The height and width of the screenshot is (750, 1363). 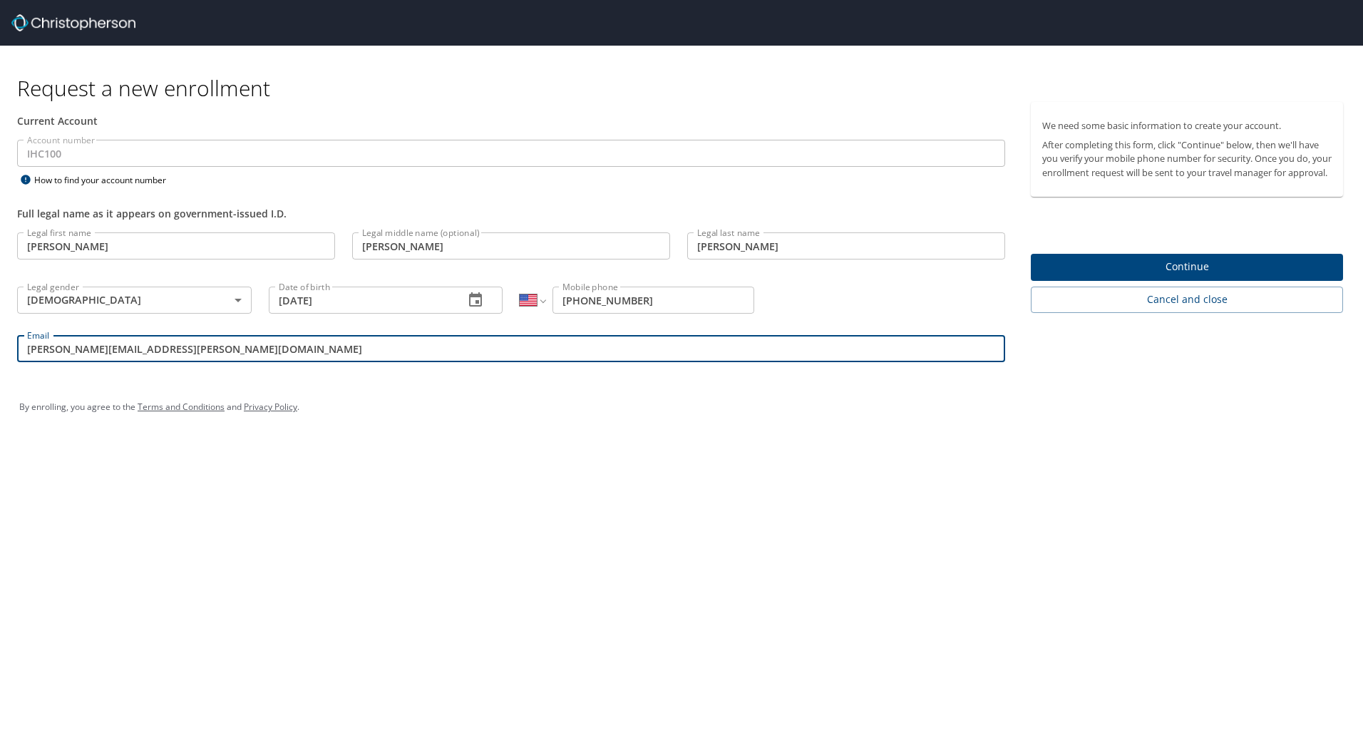 What do you see at coordinates (1187, 267) in the screenshot?
I see `span: Continue` at bounding box center [1187, 267].